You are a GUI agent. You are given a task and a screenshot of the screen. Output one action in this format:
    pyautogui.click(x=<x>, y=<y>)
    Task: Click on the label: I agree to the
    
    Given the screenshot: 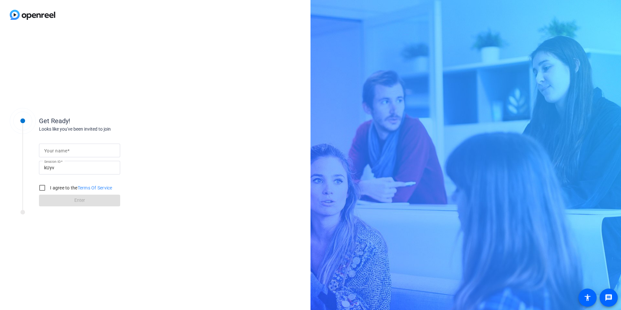 What is the action you would take?
    pyautogui.click(x=81, y=188)
    